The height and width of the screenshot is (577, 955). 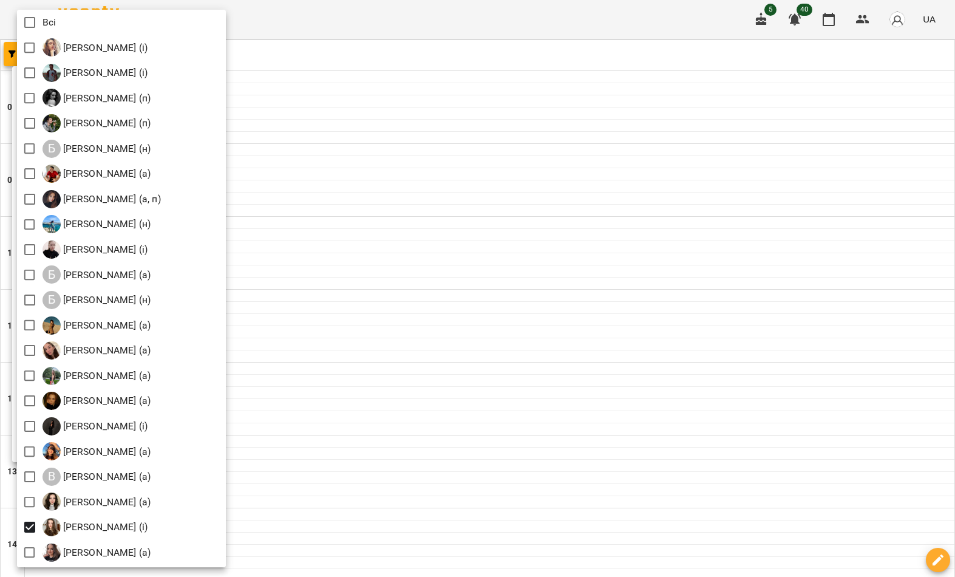 I want to click on div: Брежнєва Катерина Ігорівна (а), so click(x=97, y=326).